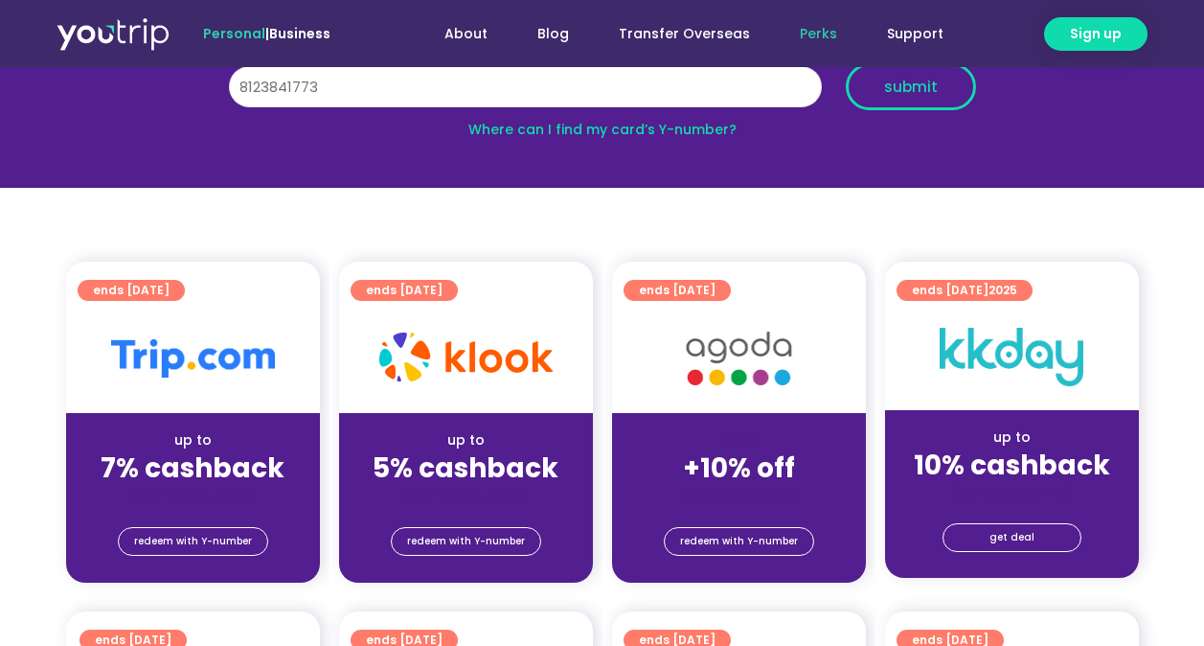 The width and height of the screenshot is (1204, 646). What do you see at coordinates (603, 129) in the screenshot?
I see `a: Where can I find my card’s Y-number?` at bounding box center [603, 129].